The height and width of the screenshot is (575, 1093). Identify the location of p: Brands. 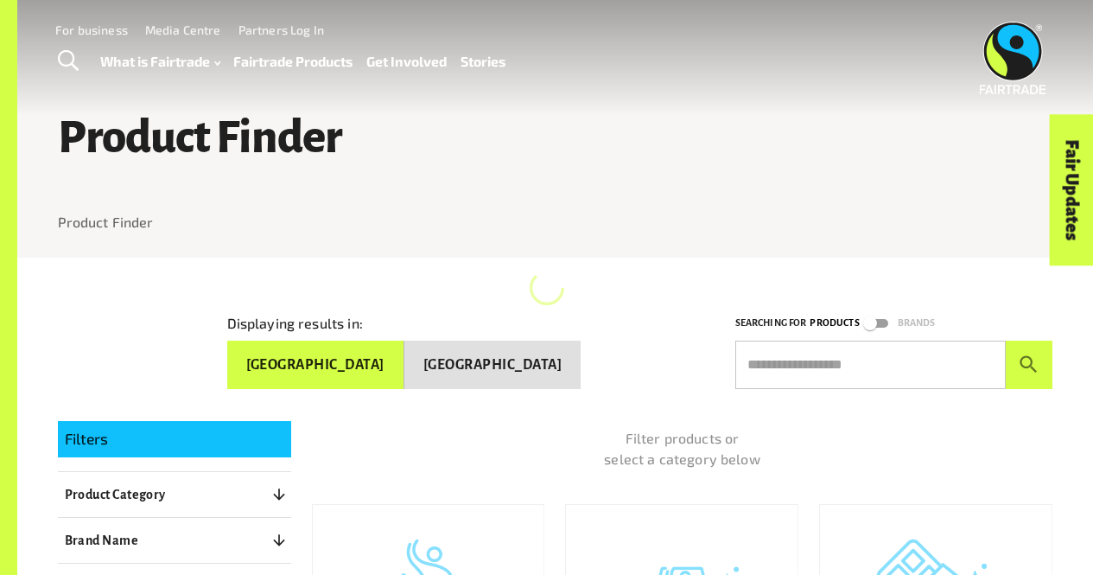
(917, 322).